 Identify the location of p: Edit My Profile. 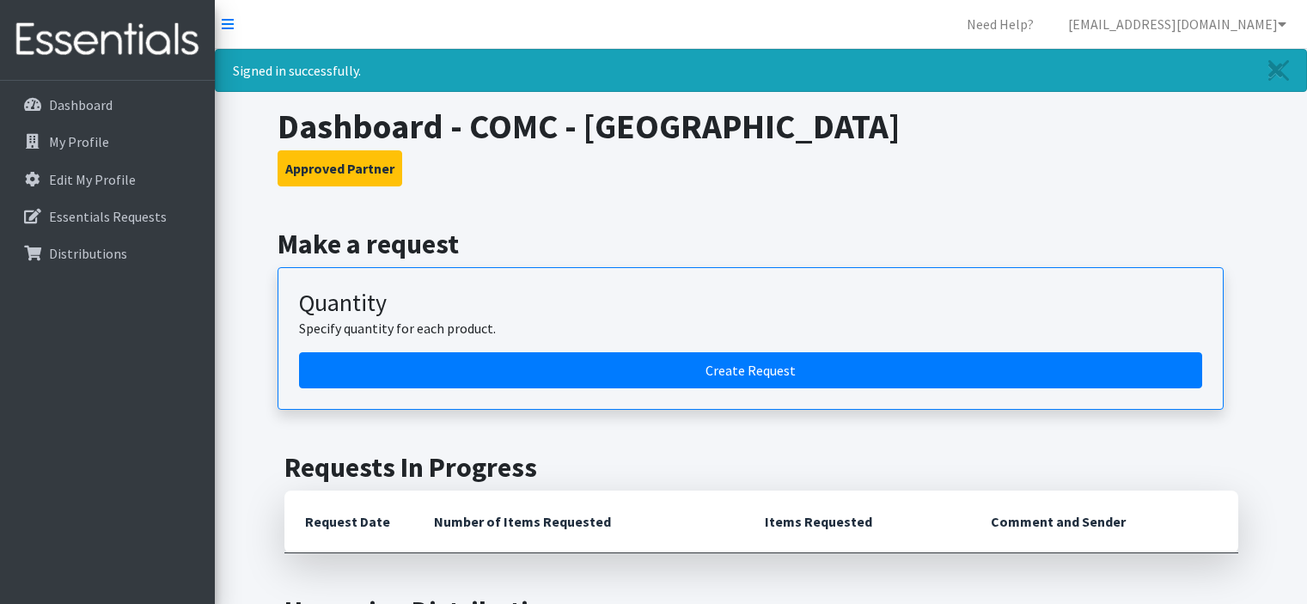
(92, 180).